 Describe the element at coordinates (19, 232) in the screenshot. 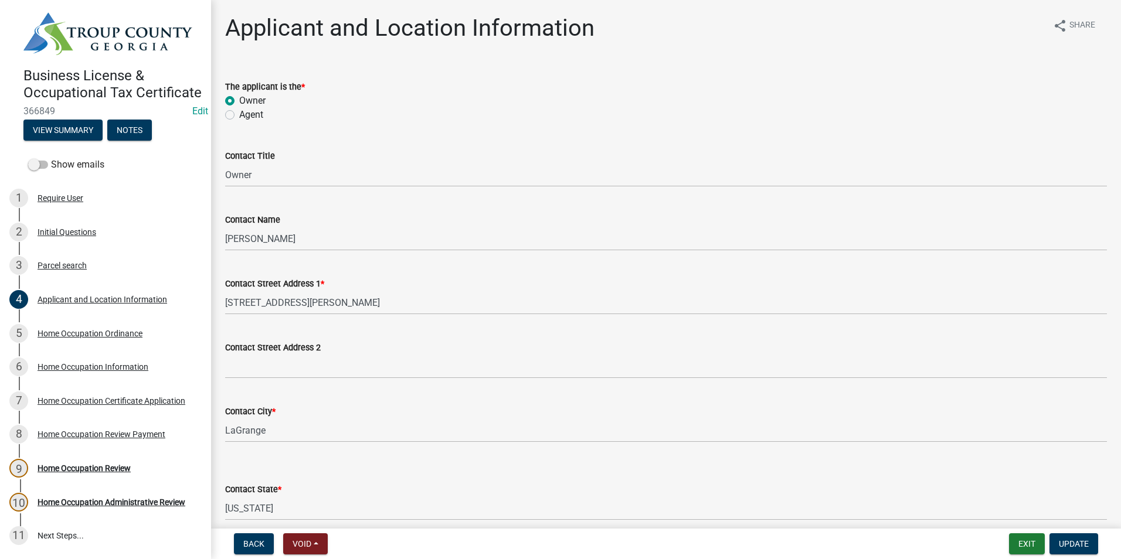

I see `div: 2` at that location.